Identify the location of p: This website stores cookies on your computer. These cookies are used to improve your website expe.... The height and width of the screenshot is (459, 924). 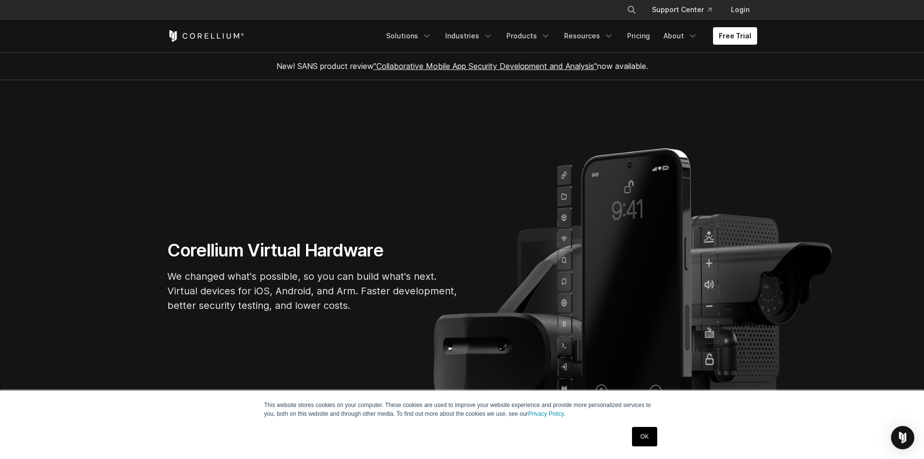
(462, 409).